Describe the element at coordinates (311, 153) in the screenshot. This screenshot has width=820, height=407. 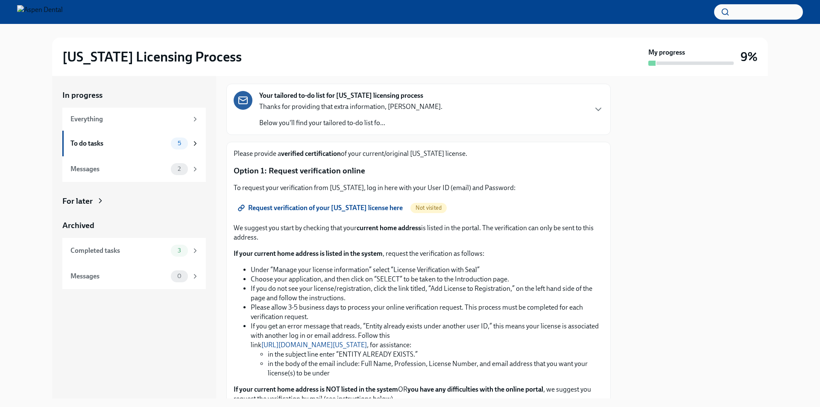
I see `strong: verified certification` at that location.